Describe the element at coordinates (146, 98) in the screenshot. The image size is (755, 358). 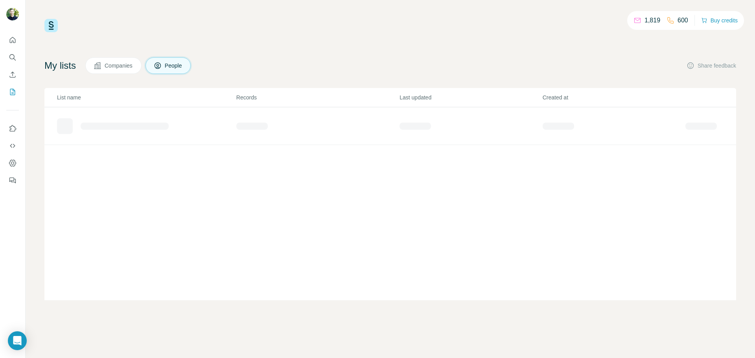
I see `p: List name` at that location.